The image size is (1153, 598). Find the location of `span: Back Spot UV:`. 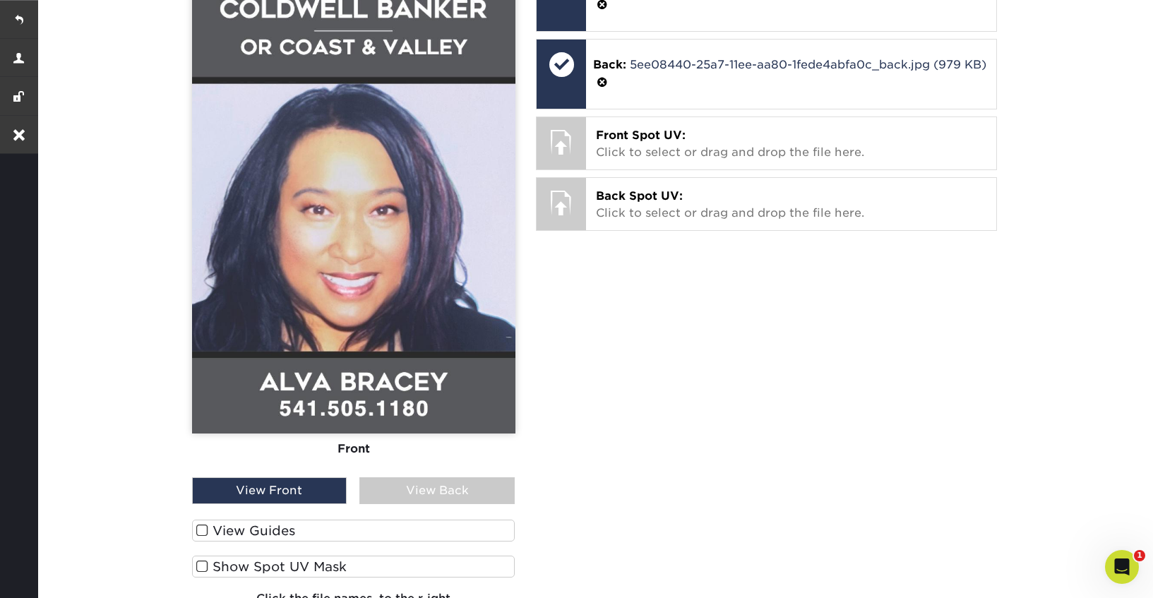

span: Back Spot UV: is located at coordinates (639, 196).